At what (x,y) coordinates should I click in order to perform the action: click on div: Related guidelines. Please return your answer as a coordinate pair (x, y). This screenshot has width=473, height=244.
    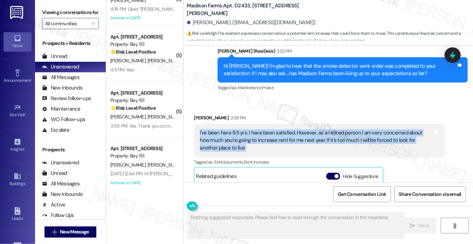
    Looking at the image, I should click on (217, 177).